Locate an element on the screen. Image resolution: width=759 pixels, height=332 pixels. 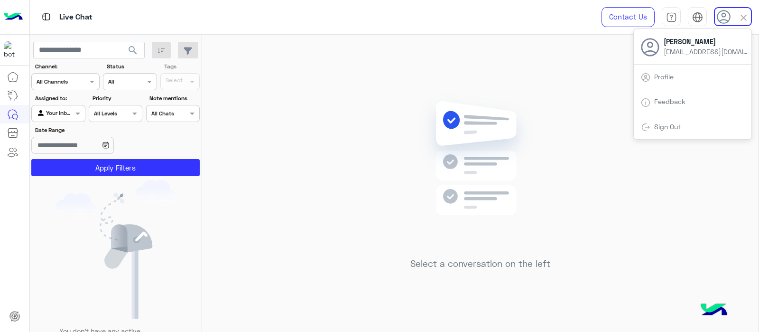
img: hulul-logo.png is located at coordinates (714, 310).